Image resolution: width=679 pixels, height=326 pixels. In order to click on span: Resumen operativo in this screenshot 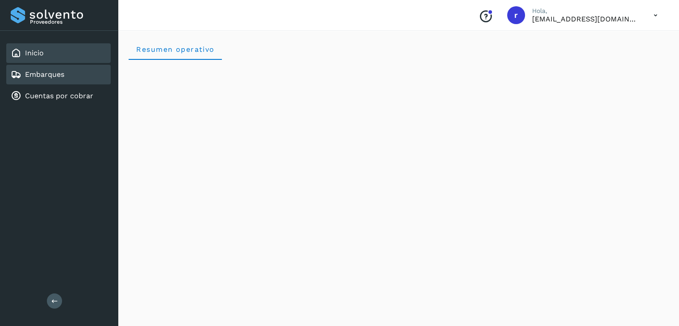, I will do `click(175, 49)`.